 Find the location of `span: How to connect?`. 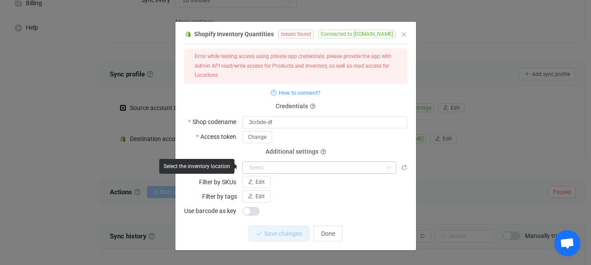

span: How to connect? is located at coordinates (299, 93).